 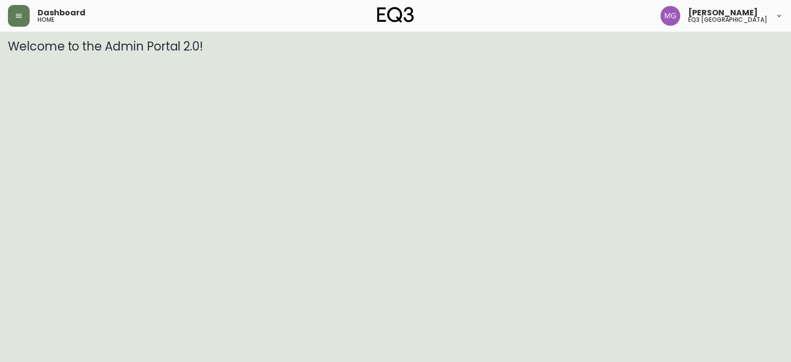 I want to click on img: logo, so click(x=396, y=15).